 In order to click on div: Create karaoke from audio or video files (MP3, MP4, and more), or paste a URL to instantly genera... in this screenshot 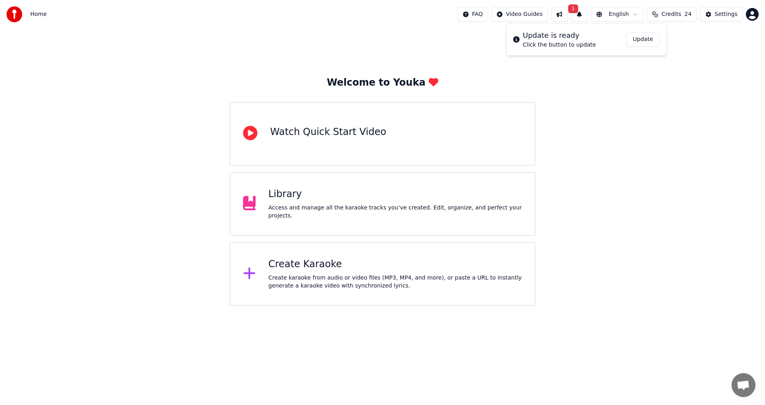, I will do `click(395, 282)`.